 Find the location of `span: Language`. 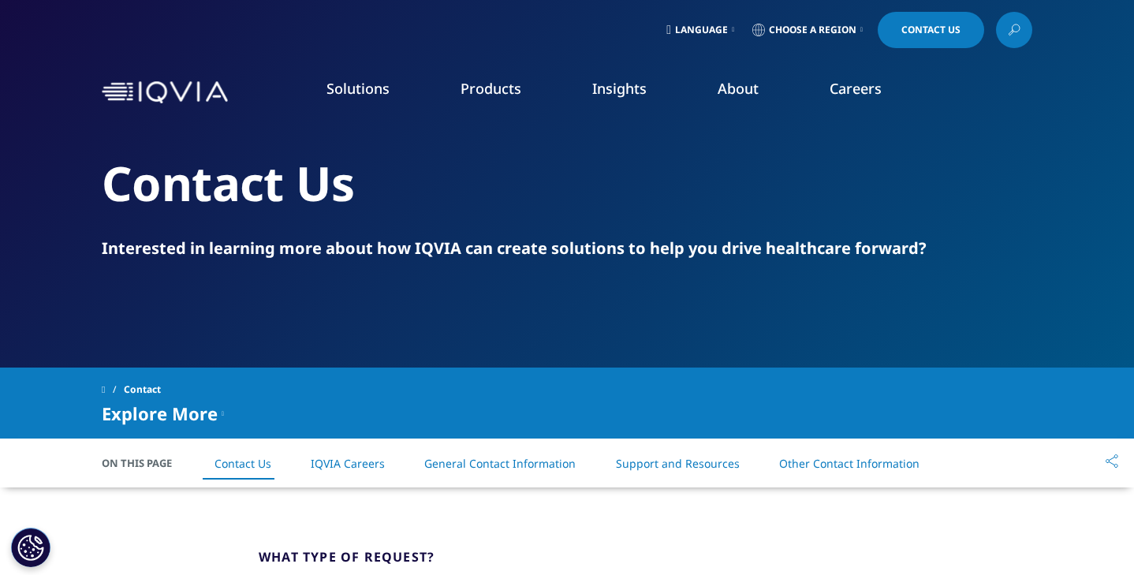

span: Language is located at coordinates (701, 30).